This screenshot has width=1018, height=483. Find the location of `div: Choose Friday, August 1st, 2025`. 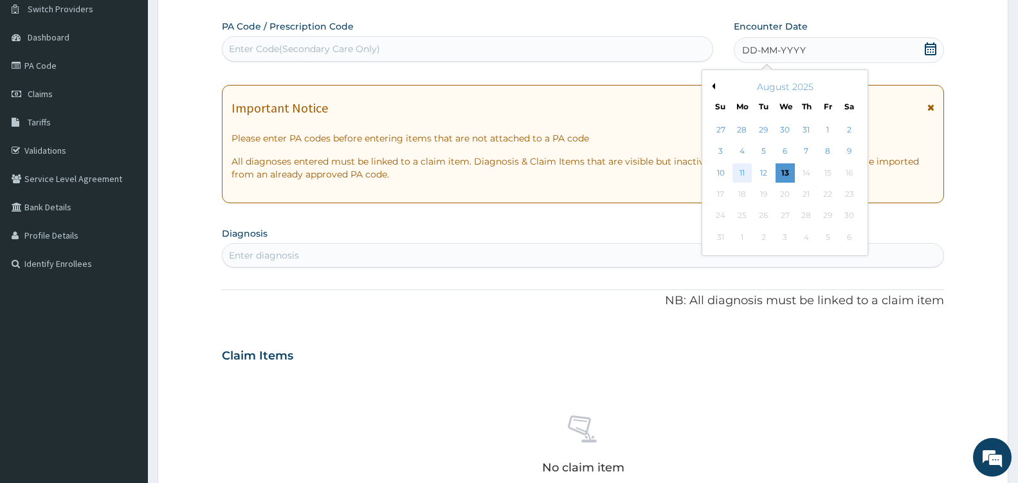

div: Choose Friday, August 1st, 2025 is located at coordinates (828, 130).